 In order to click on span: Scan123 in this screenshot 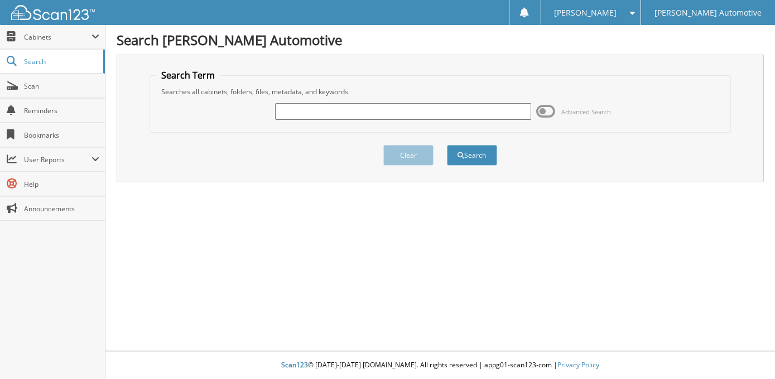, I will do `click(295, 365)`.